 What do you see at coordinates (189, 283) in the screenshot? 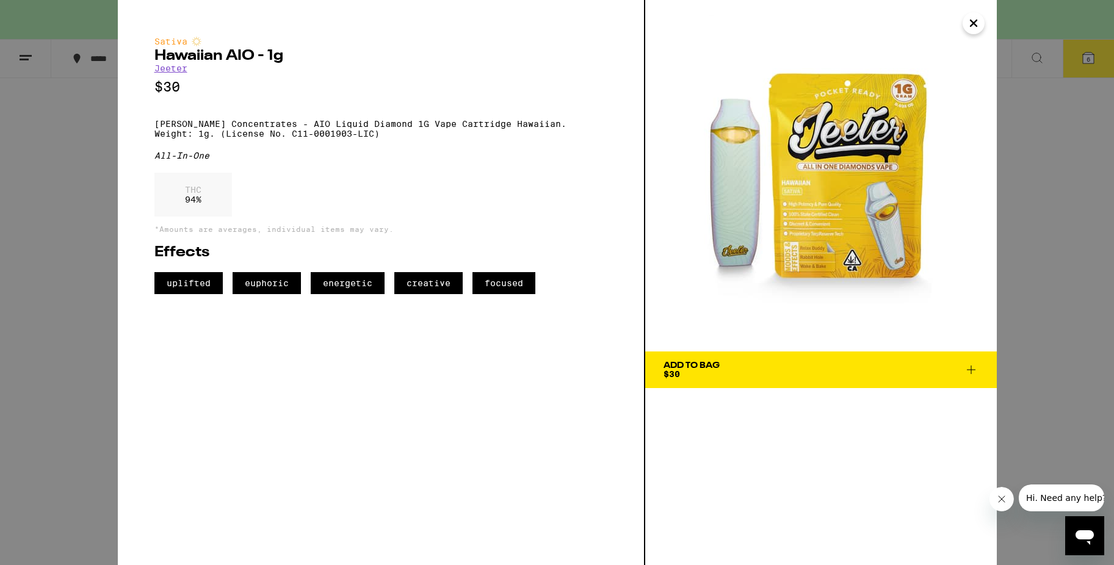
I see `span: uplifted` at bounding box center [189, 283].